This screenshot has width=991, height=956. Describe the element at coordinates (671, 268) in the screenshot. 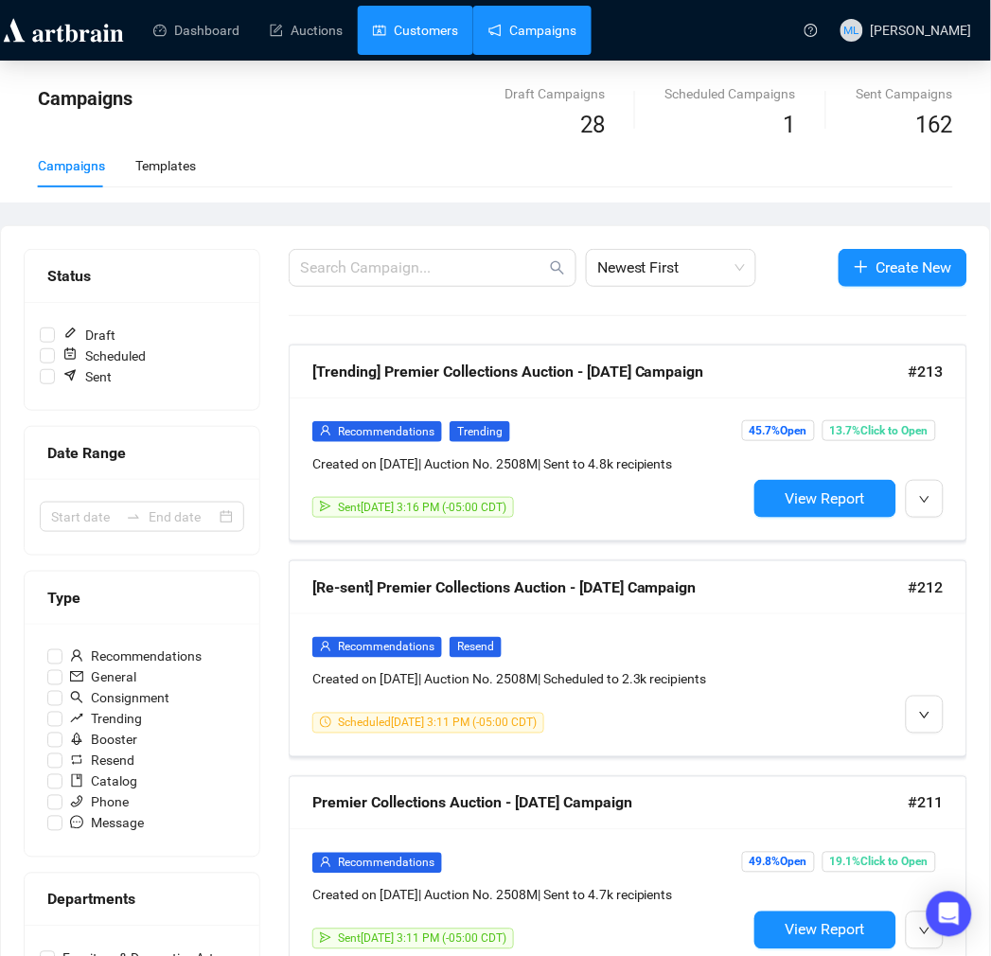

I see `span: Newest First` at that location.